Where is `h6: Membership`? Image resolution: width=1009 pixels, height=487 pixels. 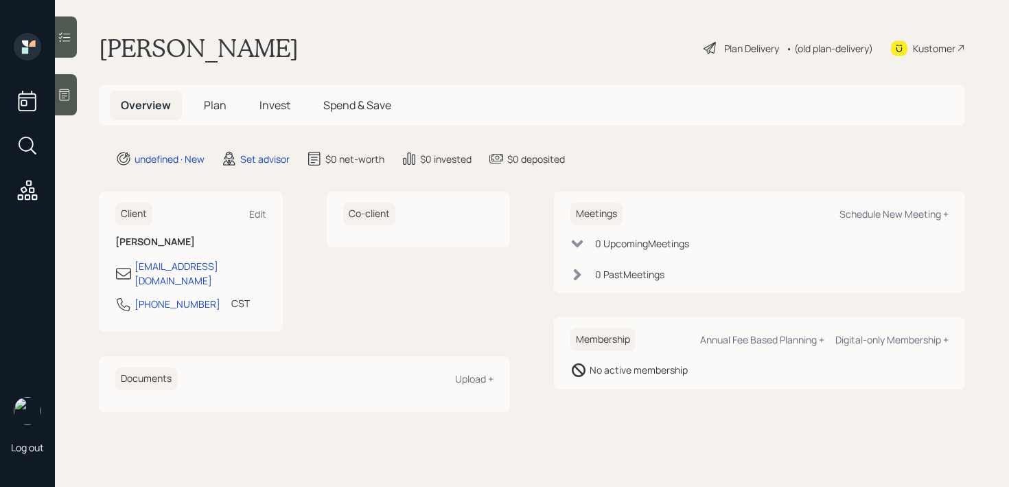 h6: Membership is located at coordinates (603, 339).